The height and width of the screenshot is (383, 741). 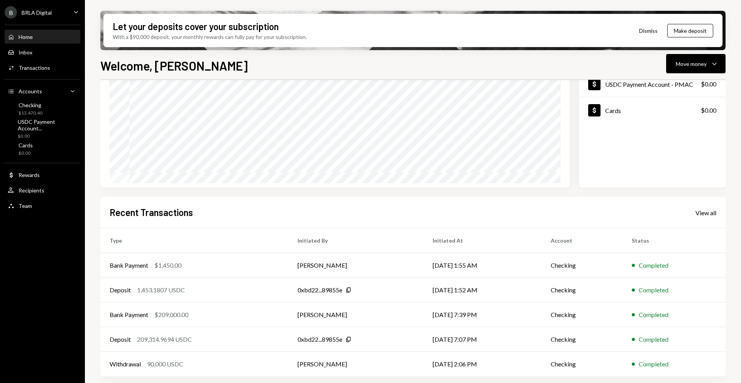 What do you see at coordinates (125, 364) in the screenshot?
I see `div: Withdrawal` at bounding box center [125, 364].